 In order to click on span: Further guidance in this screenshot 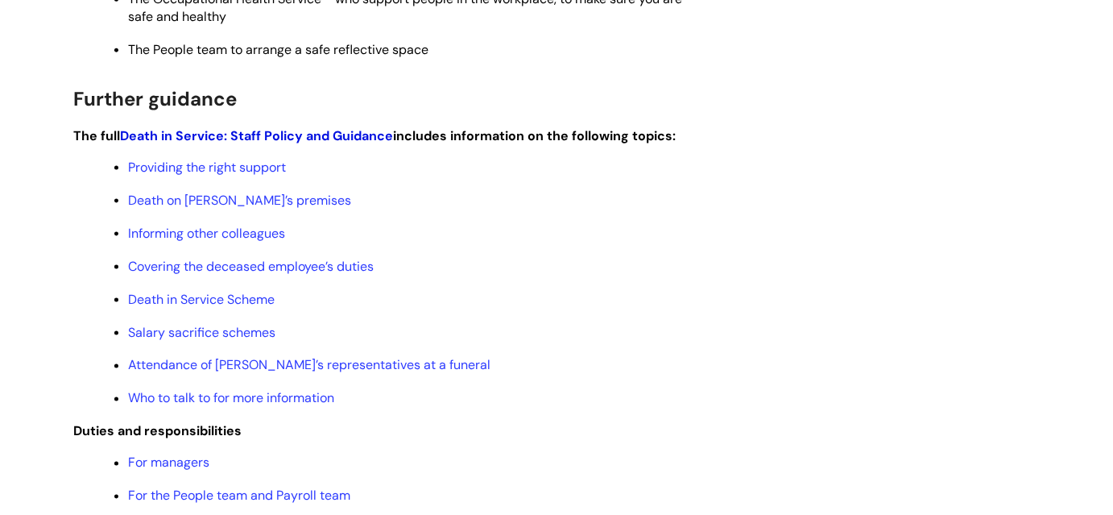, I will do `click(155, 98)`.